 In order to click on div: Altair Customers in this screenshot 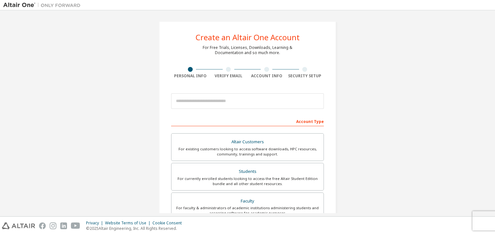, I will do `click(247, 142)`.